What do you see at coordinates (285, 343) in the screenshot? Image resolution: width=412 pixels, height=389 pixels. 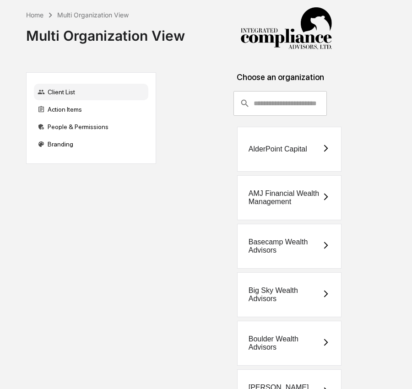 I see `div: Boulder Wealth Advisors` at bounding box center [285, 343].